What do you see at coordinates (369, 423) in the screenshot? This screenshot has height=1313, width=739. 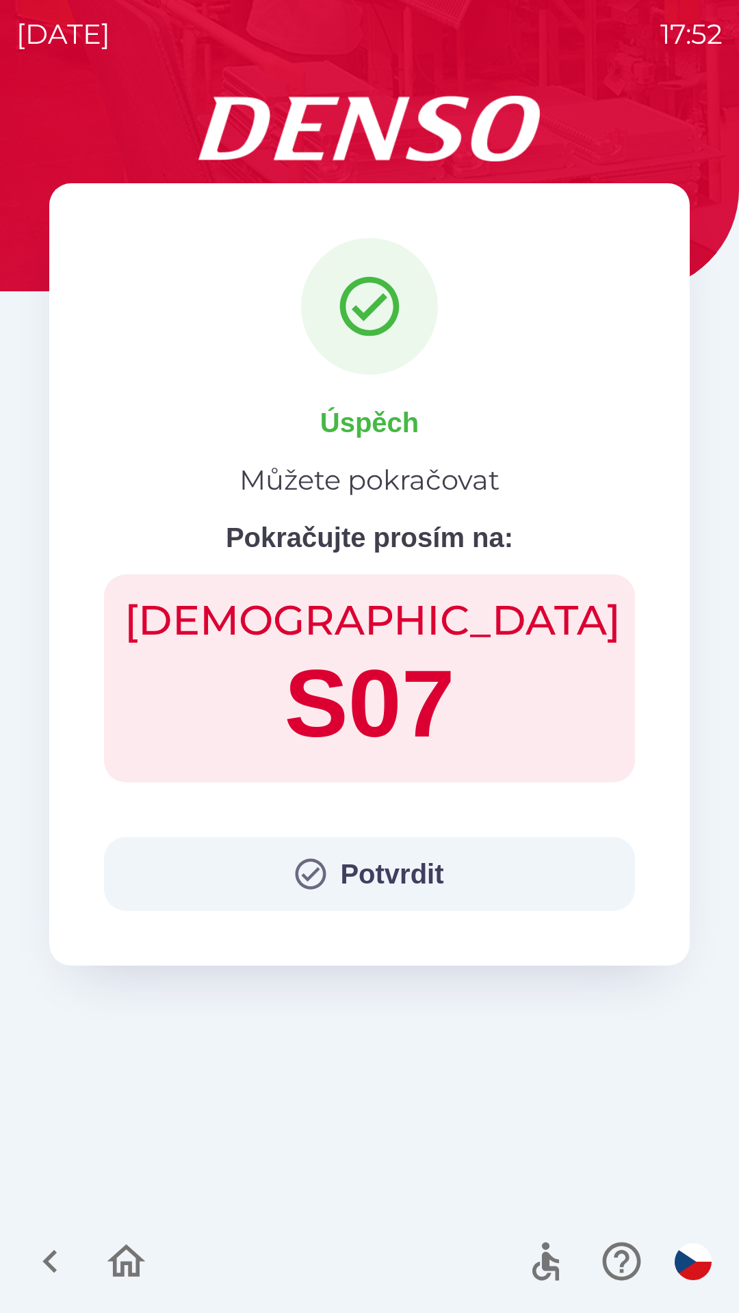 I see `p: Úspěch` at bounding box center [369, 423].